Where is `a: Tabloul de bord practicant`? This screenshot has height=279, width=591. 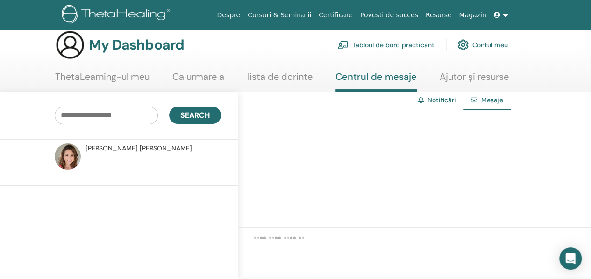 a: Tabloul de bord practicant is located at coordinates (386, 45).